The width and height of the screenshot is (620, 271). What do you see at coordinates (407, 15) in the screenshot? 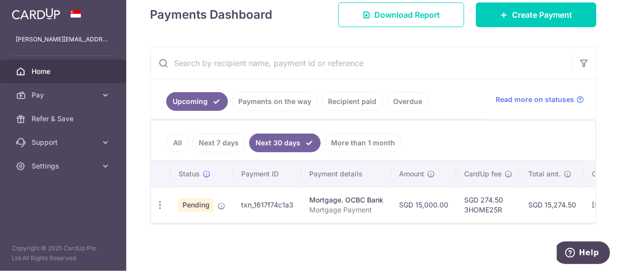
I see `span: Download Report` at bounding box center [407, 15].